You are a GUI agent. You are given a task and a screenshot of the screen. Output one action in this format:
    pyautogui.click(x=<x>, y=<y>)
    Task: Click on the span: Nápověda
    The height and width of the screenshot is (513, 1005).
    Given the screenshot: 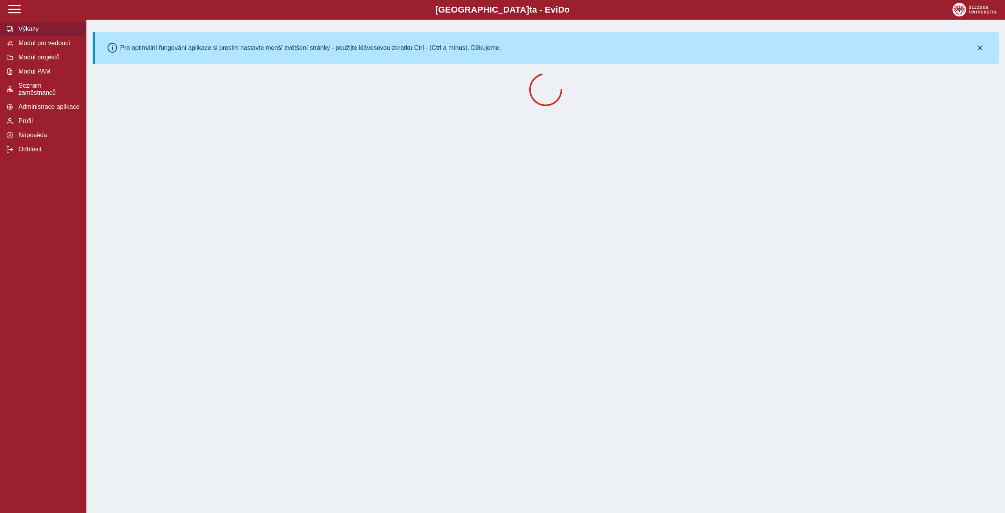 What is the action you would take?
    pyautogui.click(x=48, y=135)
    